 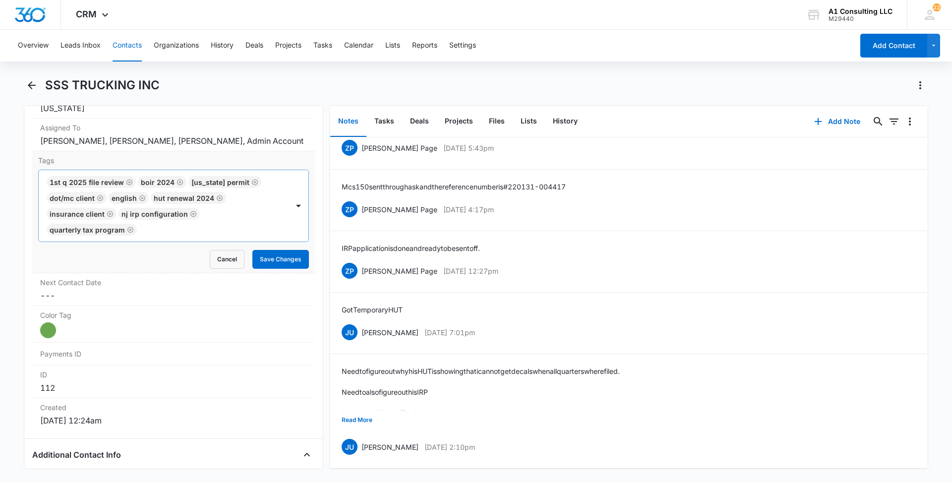 What do you see at coordinates (174, 407) in the screenshot?
I see `dt: Created` at bounding box center [174, 407].